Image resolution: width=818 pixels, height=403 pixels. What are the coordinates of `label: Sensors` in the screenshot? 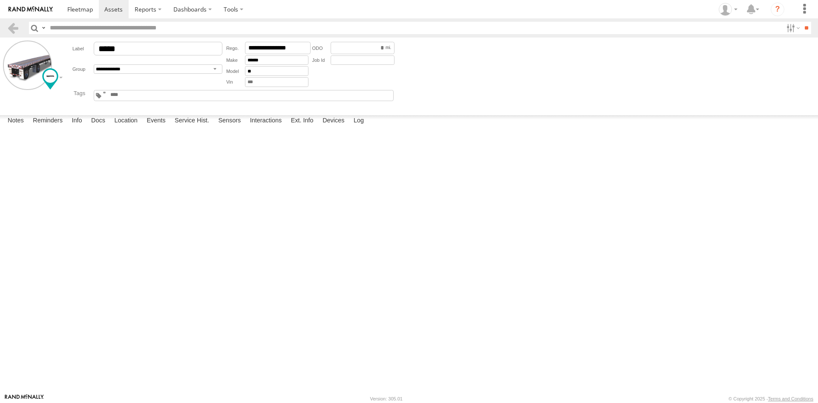 It's located at (229, 121).